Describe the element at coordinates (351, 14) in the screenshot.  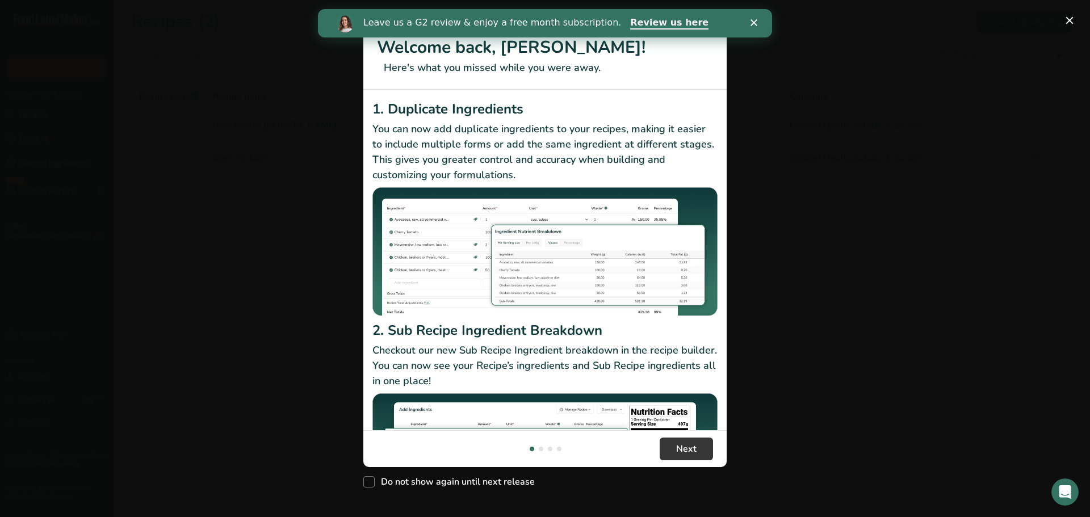
I see `a: Review us here` at that location.